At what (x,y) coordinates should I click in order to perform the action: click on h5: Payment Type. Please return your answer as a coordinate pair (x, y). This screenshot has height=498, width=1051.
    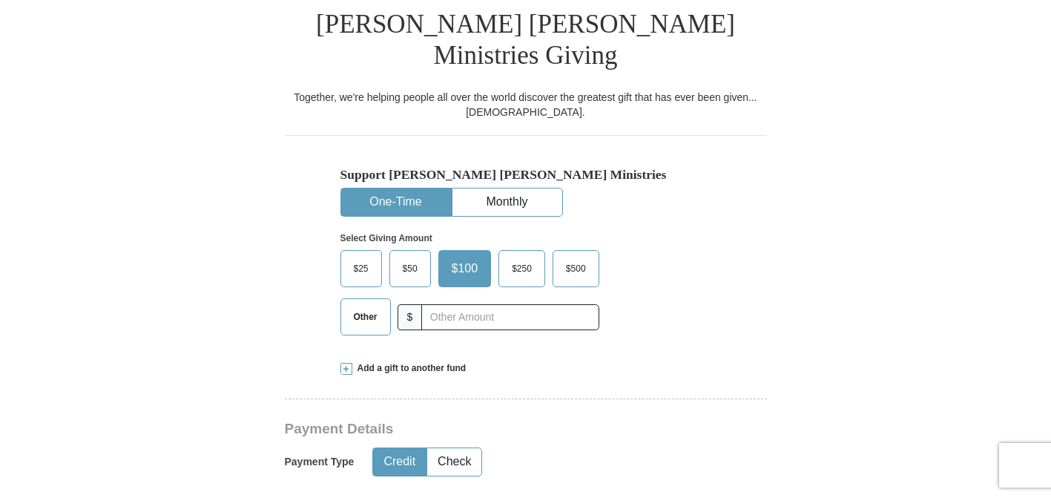
    Looking at the image, I should click on (320, 461).